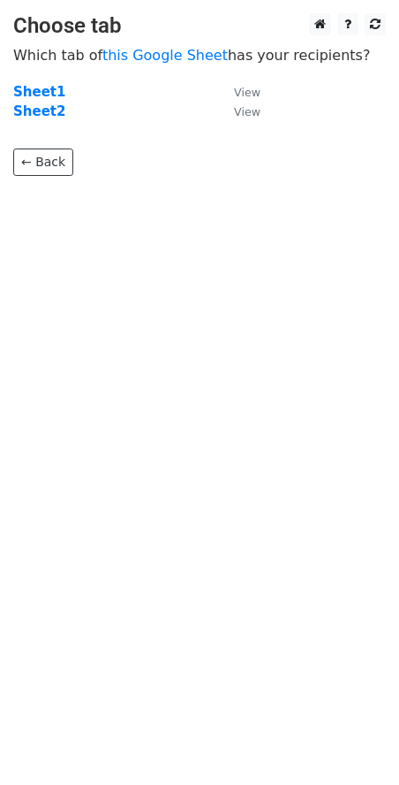  Describe the element at coordinates (43, 162) in the screenshot. I see `a: ← Back` at that location.